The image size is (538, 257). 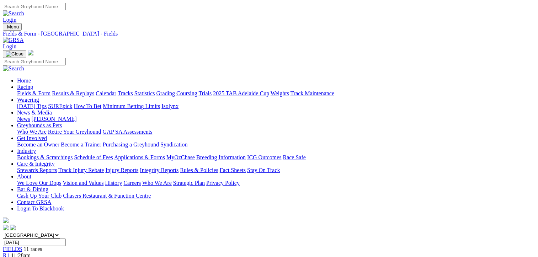 I want to click on a: Isolynx, so click(x=170, y=106).